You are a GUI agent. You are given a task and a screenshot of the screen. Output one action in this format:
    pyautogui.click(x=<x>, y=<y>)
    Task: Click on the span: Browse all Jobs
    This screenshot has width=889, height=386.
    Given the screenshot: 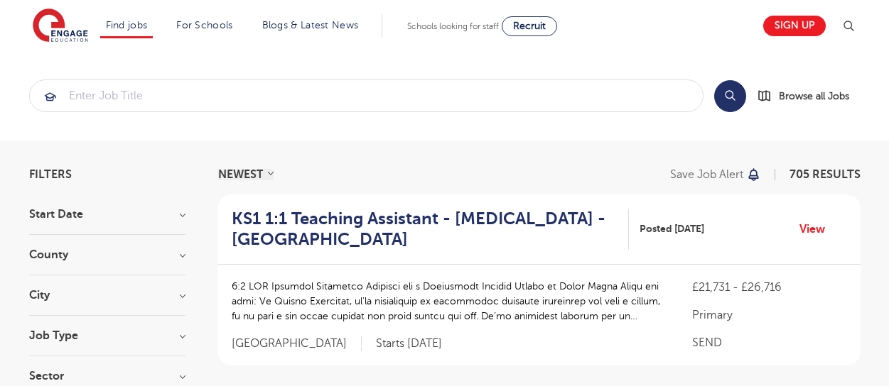 What is the action you would take?
    pyautogui.click(x=813, y=96)
    